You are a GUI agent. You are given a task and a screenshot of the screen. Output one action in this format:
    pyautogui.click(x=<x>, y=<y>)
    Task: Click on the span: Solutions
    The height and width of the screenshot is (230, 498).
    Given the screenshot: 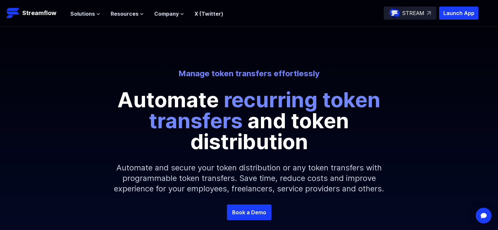 What is the action you would take?
    pyautogui.click(x=82, y=14)
    